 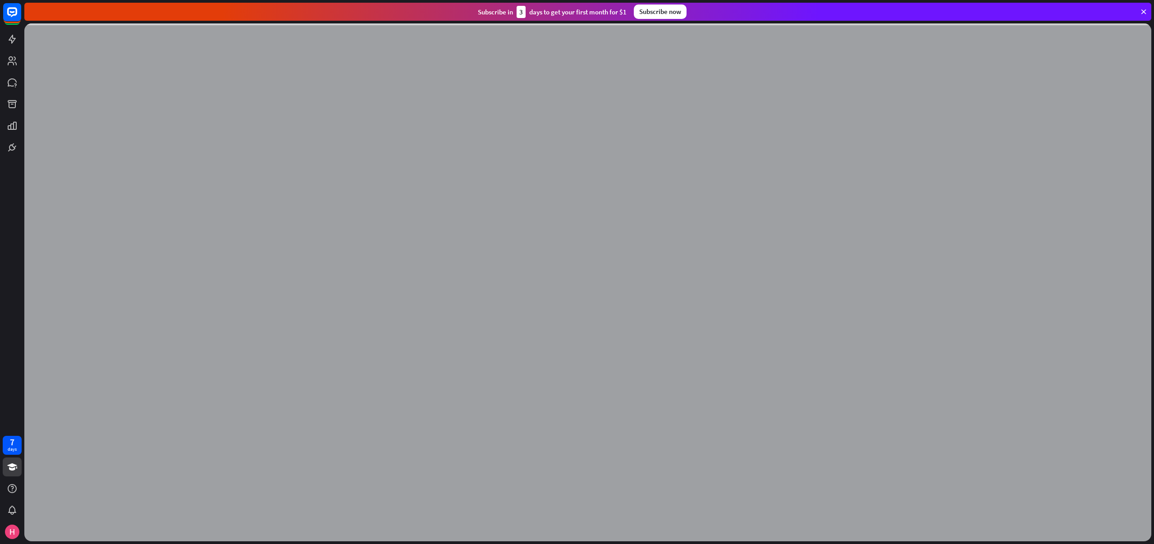 I want to click on div: Subscribe in days to get your first month for $1, so click(x=552, y=12).